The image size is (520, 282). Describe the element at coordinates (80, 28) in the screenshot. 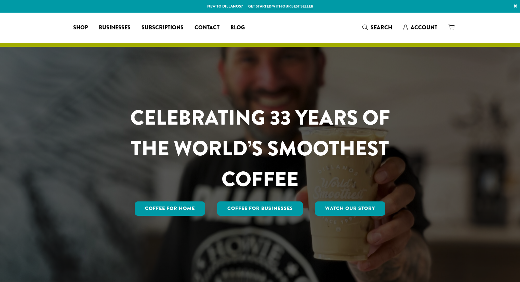

I see `a: Shop` at that location.